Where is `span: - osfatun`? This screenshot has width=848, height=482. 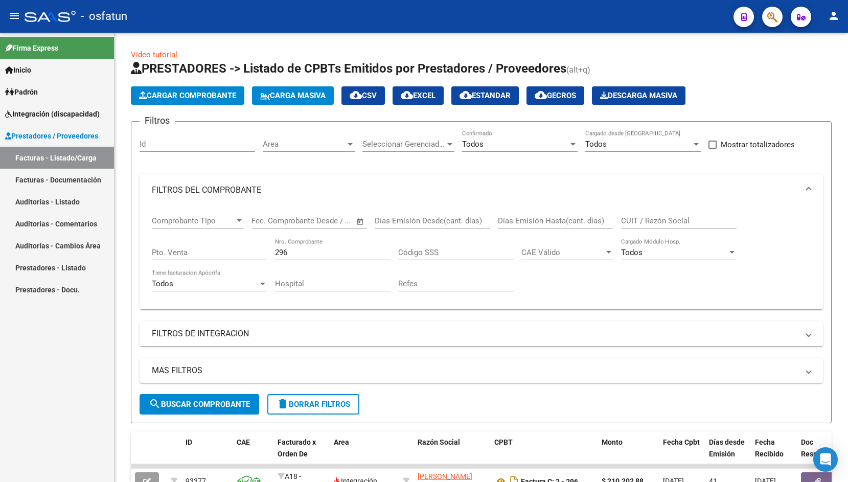
span: - osfatun is located at coordinates (104, 16).